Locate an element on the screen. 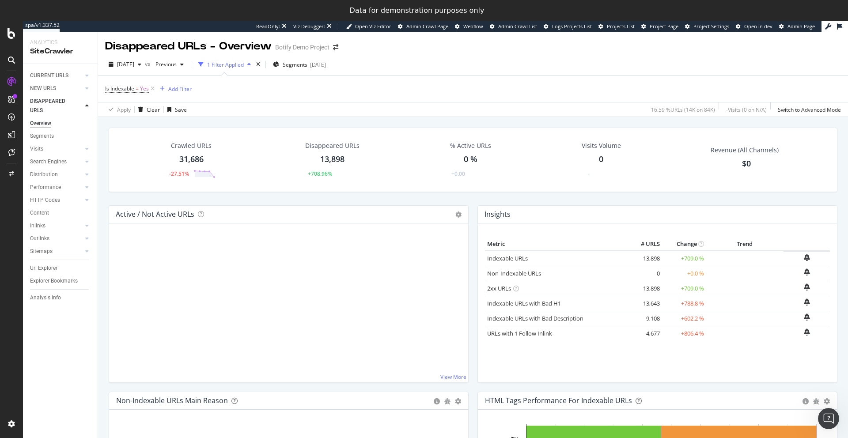 This screenshot has height=438, width=848. div: Switch to Advanced Mode is located at coordinates (809, 109).